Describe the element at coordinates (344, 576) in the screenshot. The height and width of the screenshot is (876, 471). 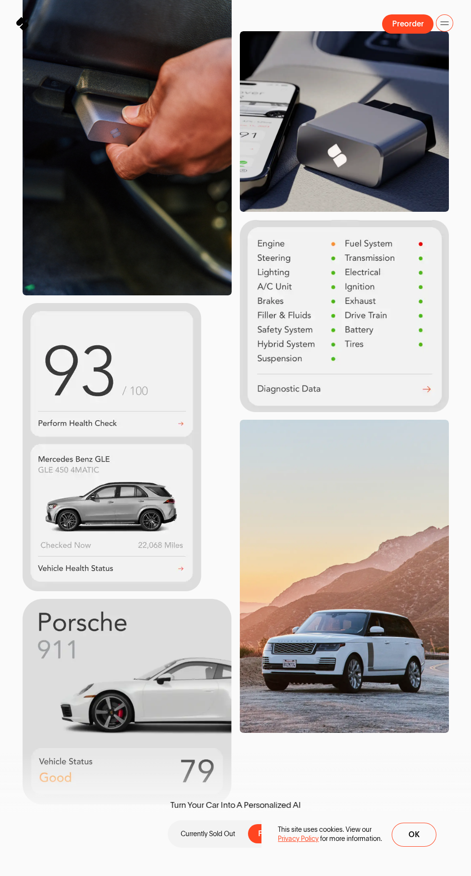
I see `img: Range Rover Scenic Shot` at that location.